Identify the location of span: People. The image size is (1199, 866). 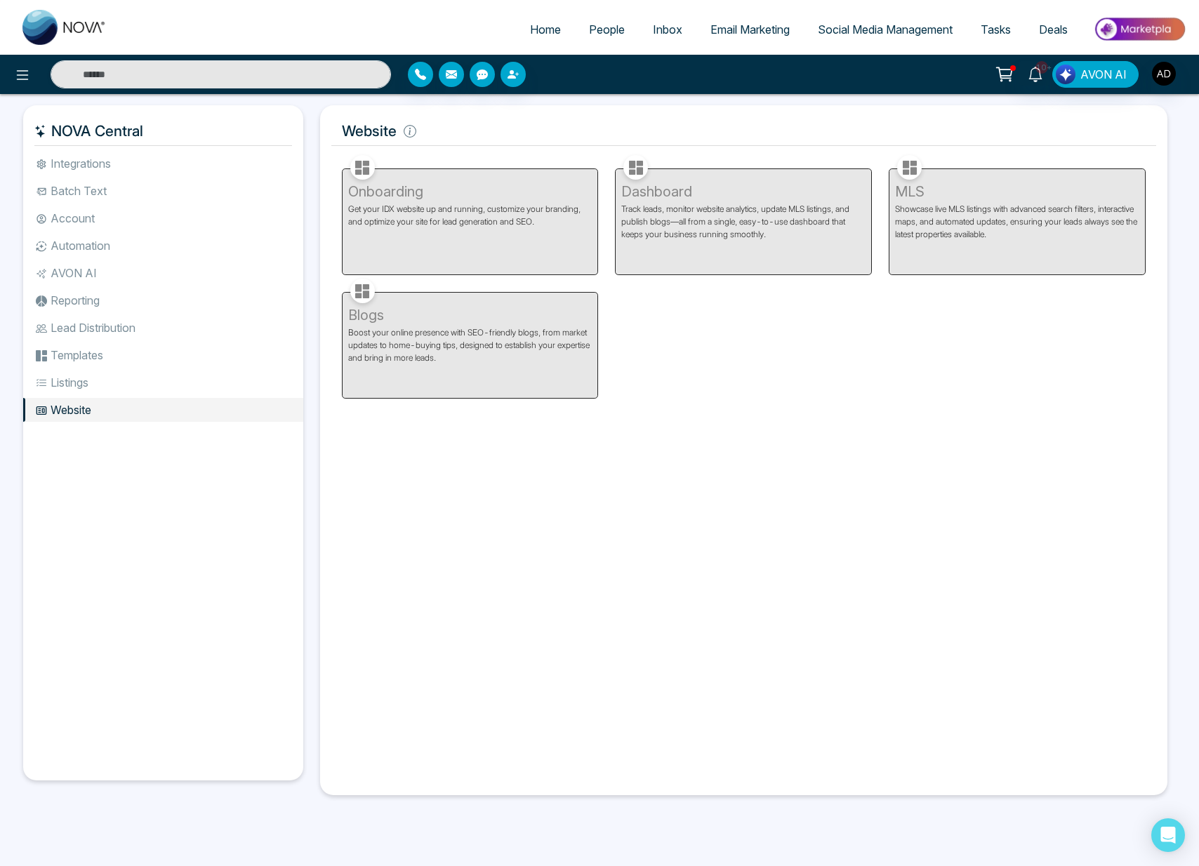
(607, 29).